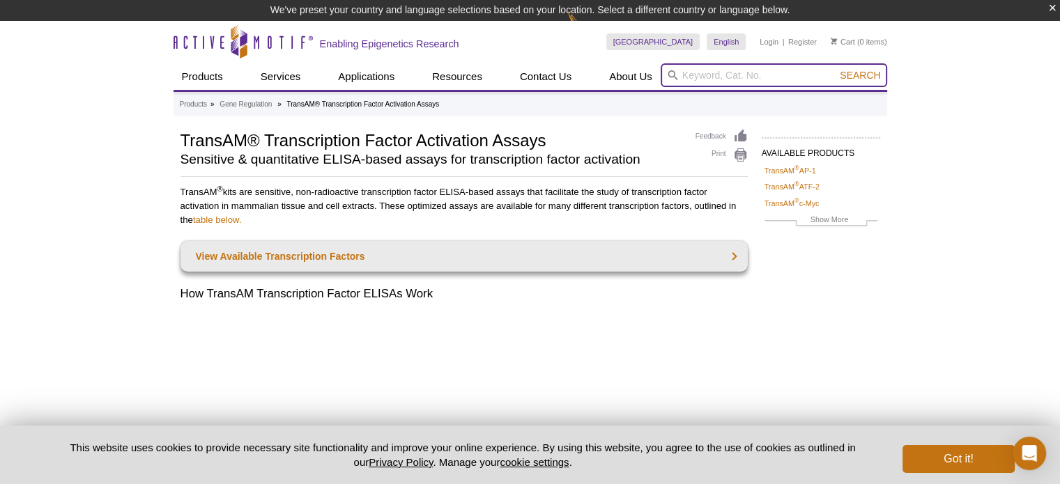  What do you see at coordinates (464, 256) in the screenshot?
I see `a: View Available Transcription Factors` at bounding box center [464, 256].